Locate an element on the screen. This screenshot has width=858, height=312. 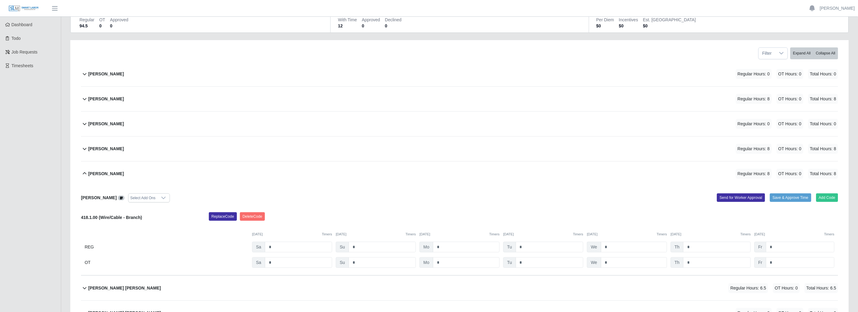
img: SLM Logo is located at coordinates (24, 9).